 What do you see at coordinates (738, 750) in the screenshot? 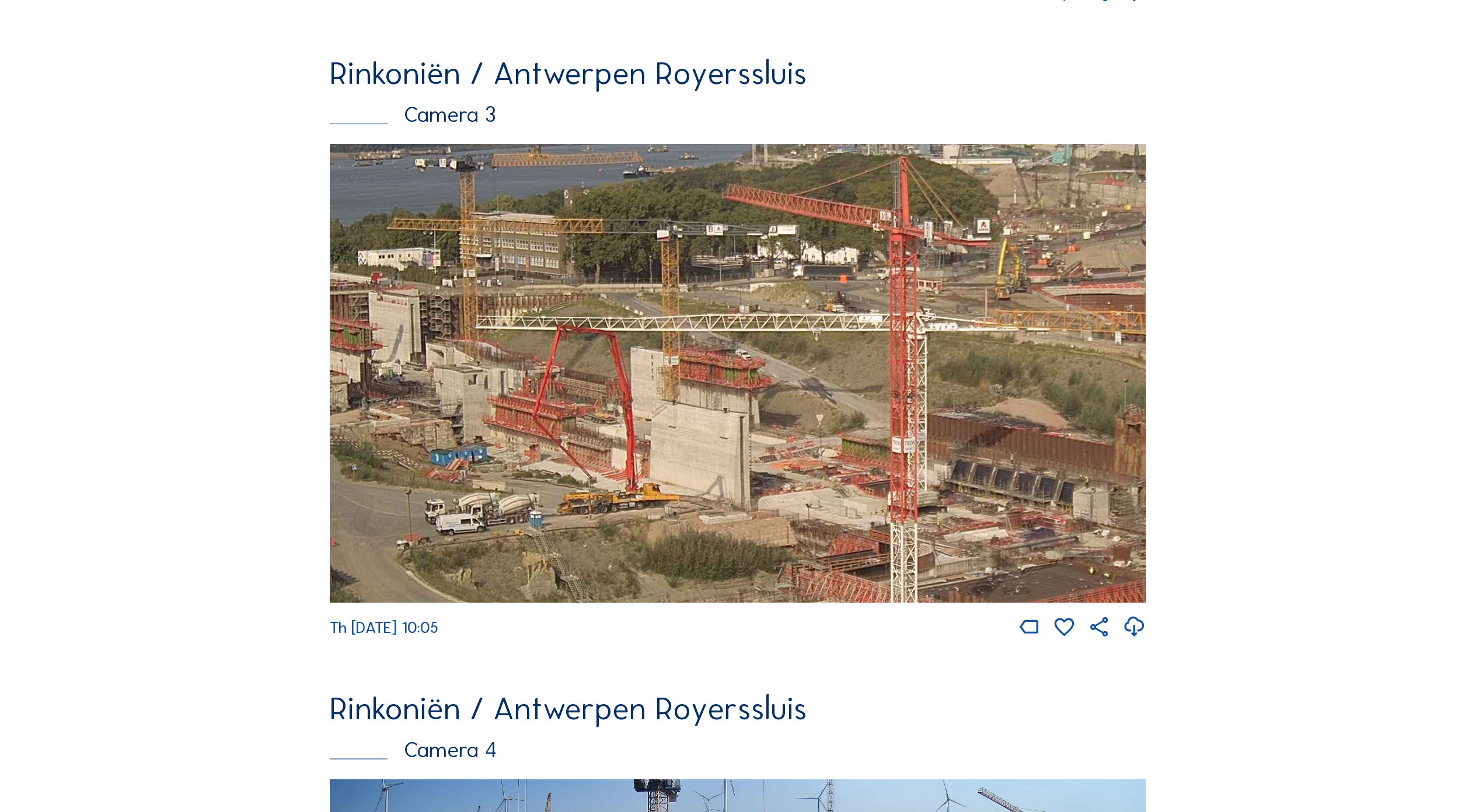
I see `div: Camera 4` at bounding box center [738, 750].